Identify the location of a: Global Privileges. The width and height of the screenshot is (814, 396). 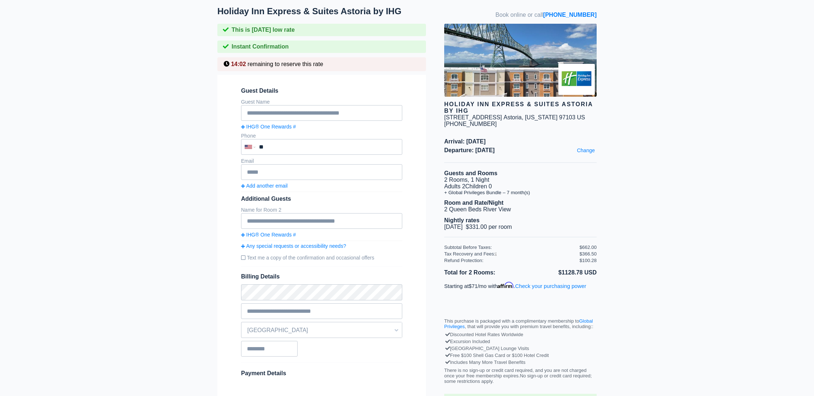
(519, 323).